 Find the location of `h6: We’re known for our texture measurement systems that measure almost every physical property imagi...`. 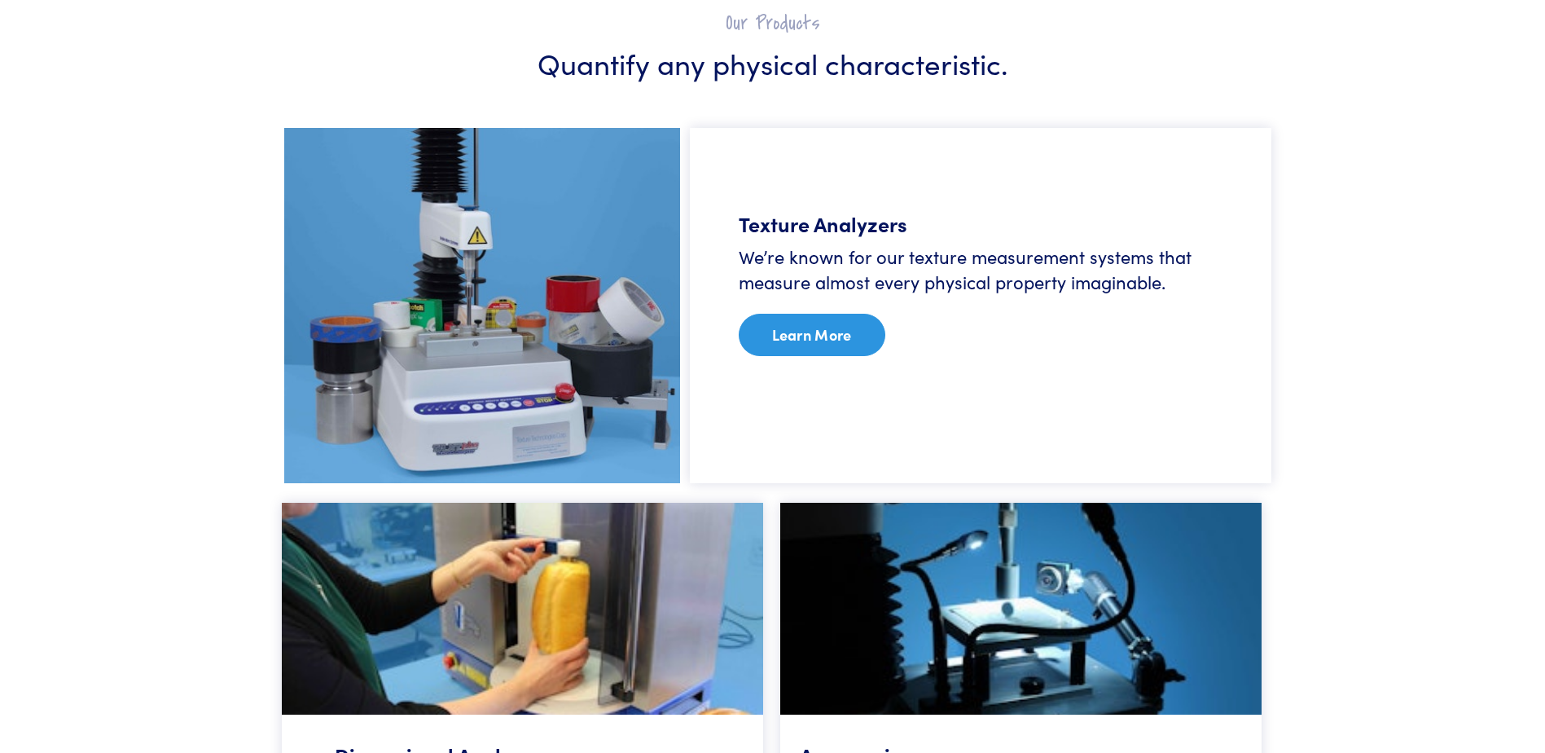

h6: We’re known for our texture measurement systems that measure almost every physical property imagi... is located at coordinates (981, 270).